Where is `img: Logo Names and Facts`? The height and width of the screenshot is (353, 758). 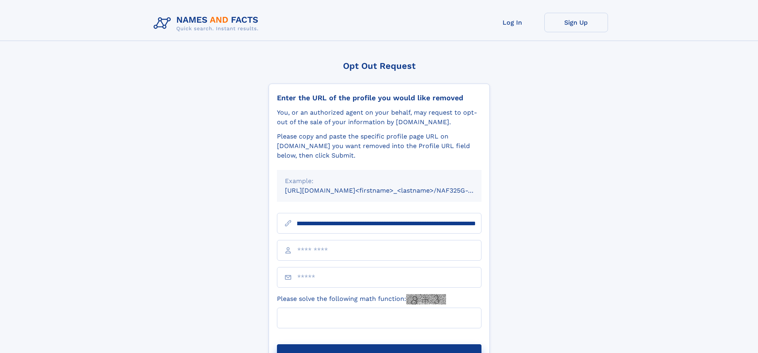
img: Logo Names and Facts is located at coordinates (208, 23).